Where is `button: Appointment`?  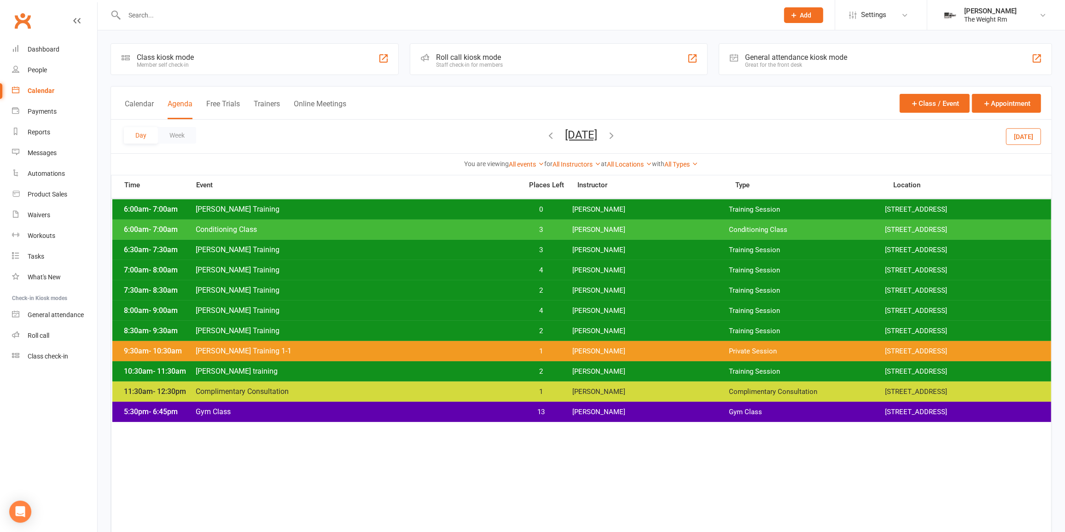
button: Appointment is located at coordinates (1006, 103).